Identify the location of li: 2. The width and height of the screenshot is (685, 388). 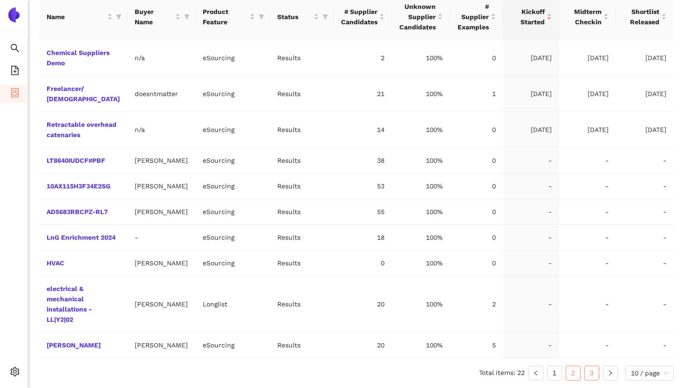
(573, 373).